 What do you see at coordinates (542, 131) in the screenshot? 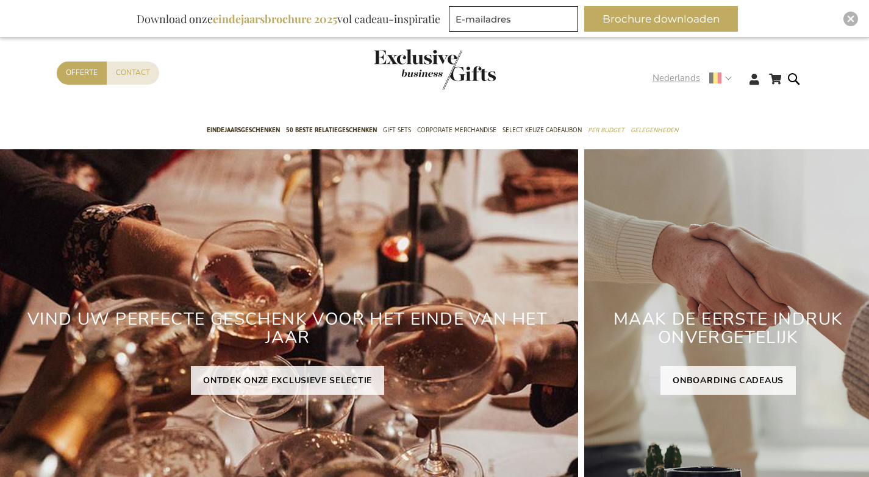
I see `a: Select Keuze Cadeaubon` at bounding box center [542, 131].